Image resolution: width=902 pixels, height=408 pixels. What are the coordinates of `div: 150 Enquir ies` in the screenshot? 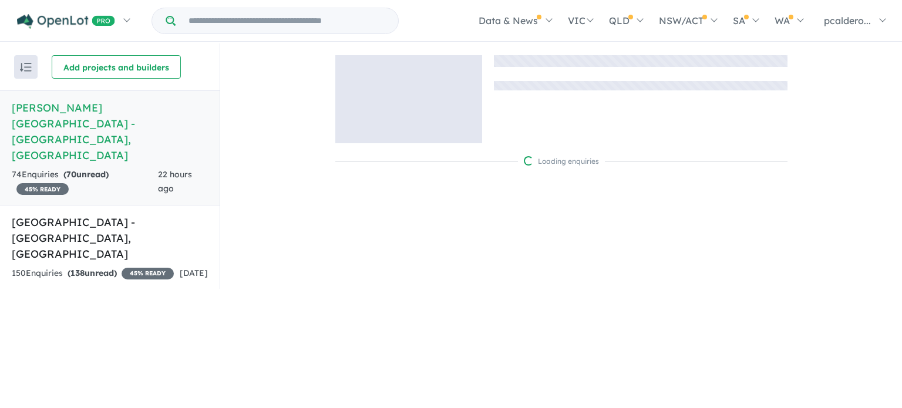 It's located at (93, 274).